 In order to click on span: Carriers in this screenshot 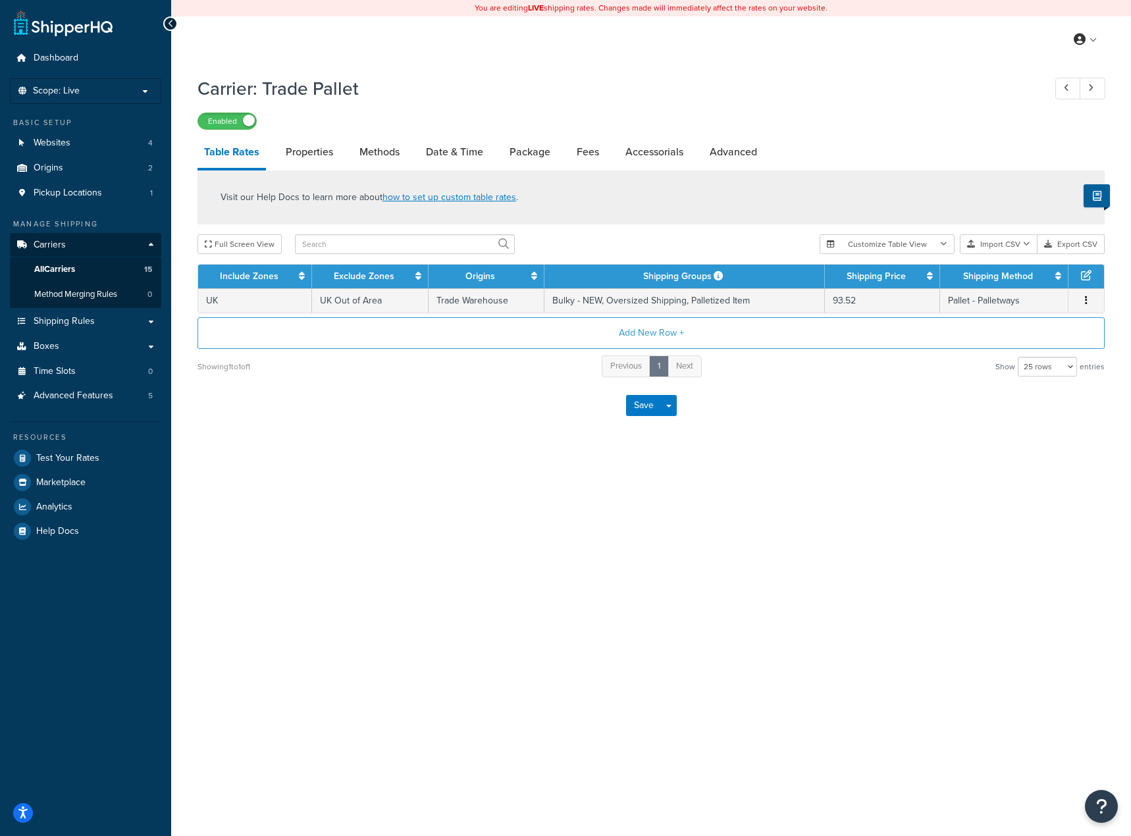, I will do `click(49, 245)`.